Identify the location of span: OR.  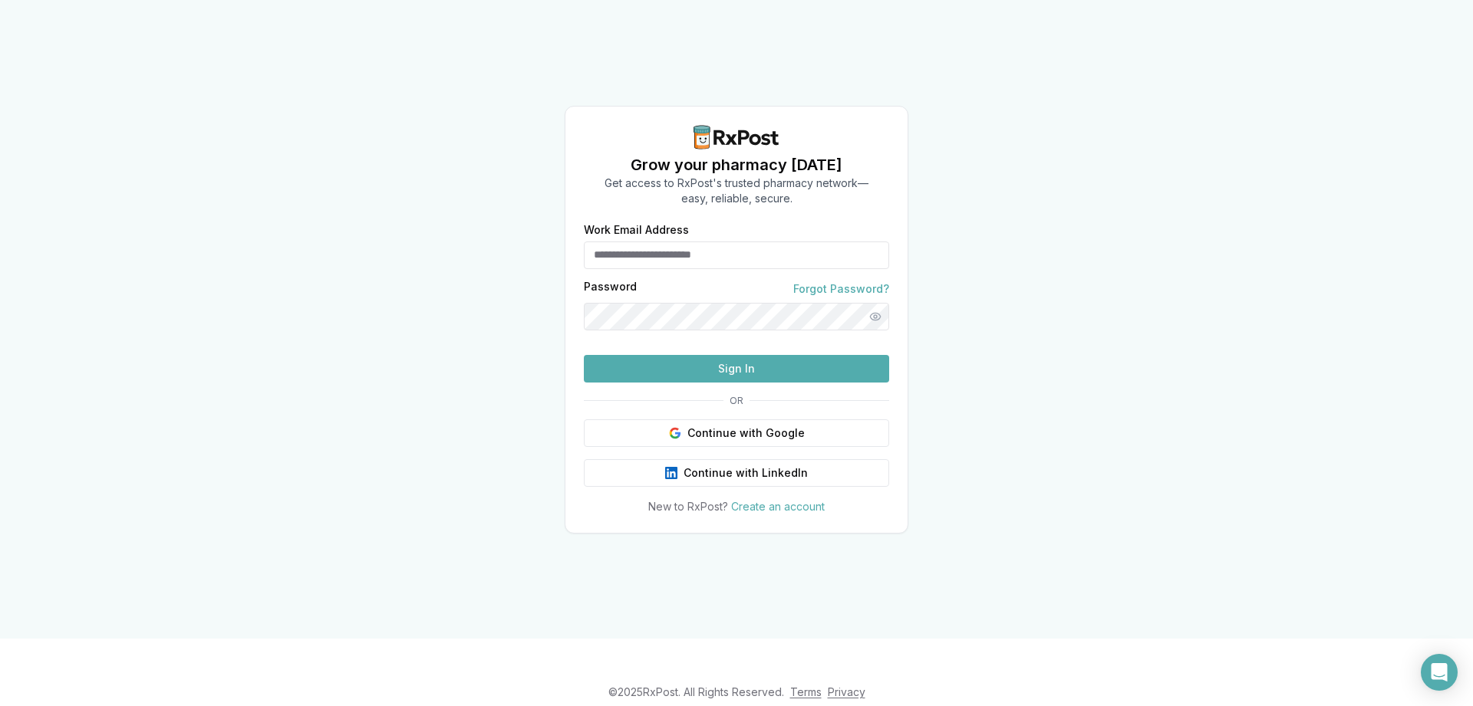
(736, 401).